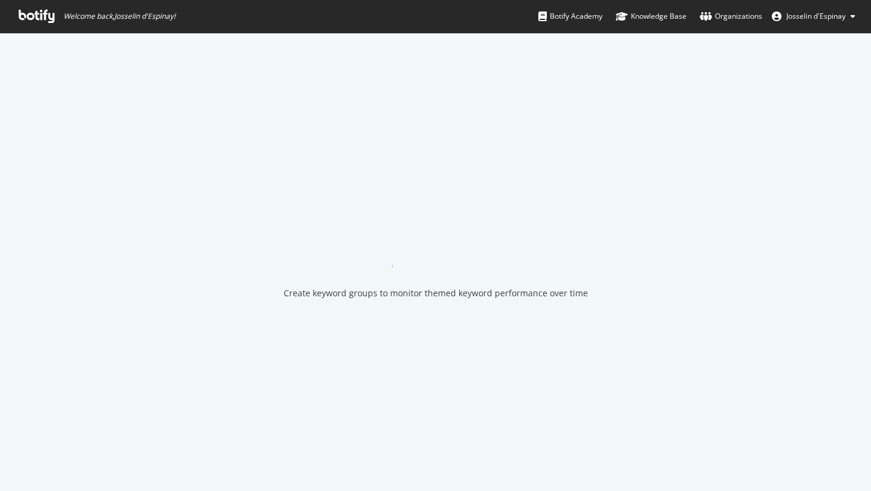 Image resolution: width=871 pixels, height=491 pixels. Describe the element at coordinates (436, 246) in the screenshot. I see `div: animation` at that location.